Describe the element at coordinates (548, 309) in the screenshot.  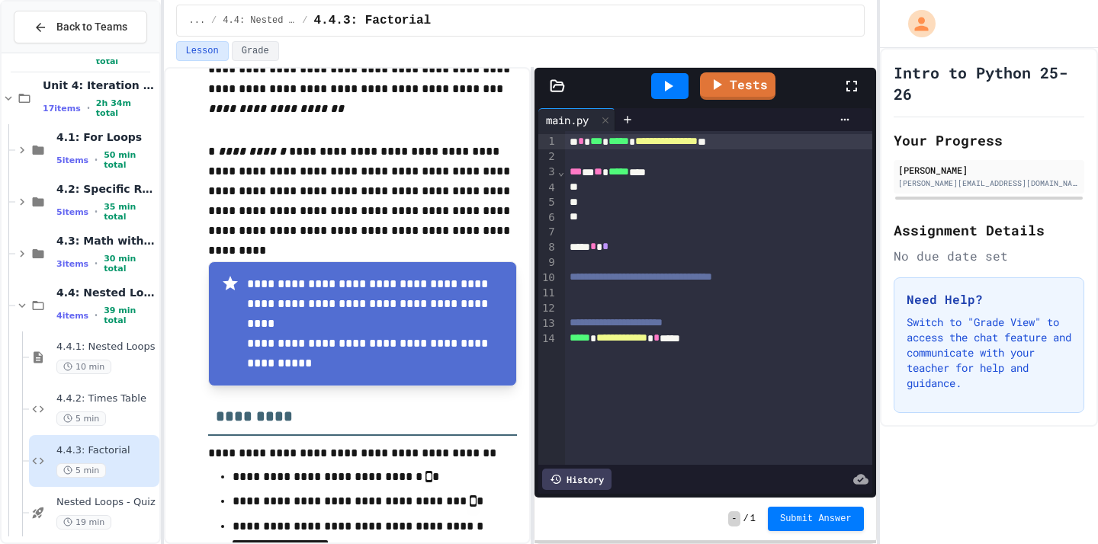
I see `div: 12` at that location.